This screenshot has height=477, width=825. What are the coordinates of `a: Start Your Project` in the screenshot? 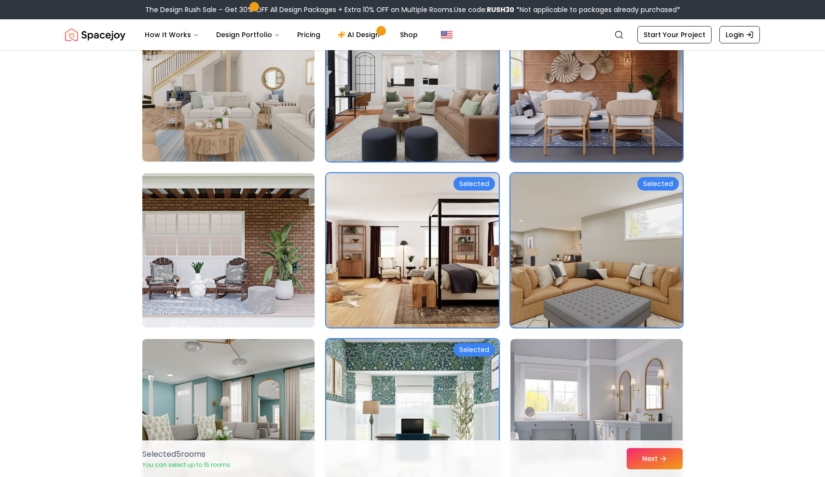 It's located at (675, 35).